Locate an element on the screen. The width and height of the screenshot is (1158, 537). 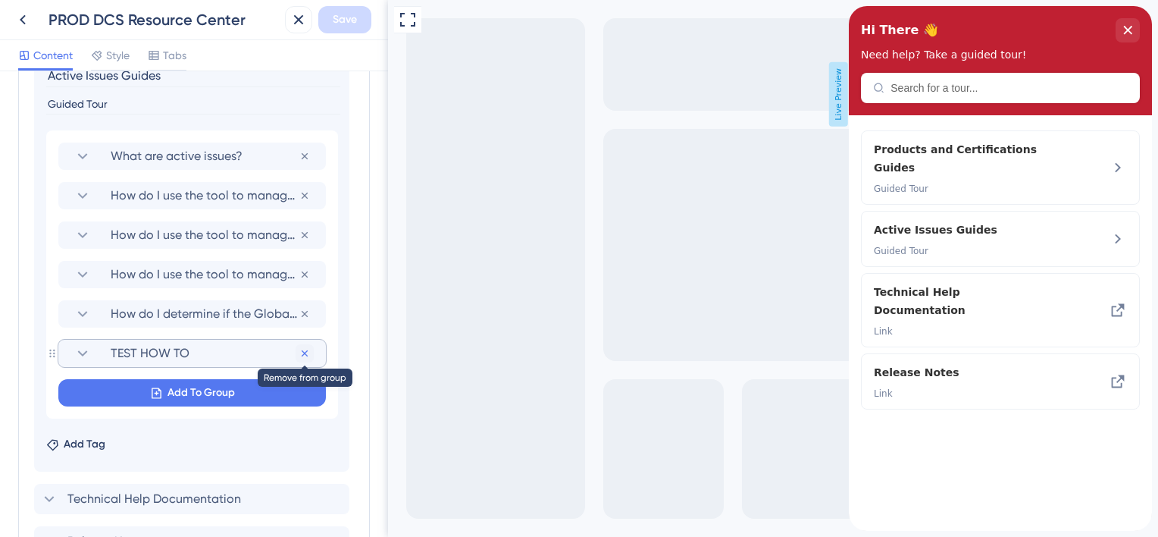
span: Hi There 👋 is located at coordinates (51, 24).